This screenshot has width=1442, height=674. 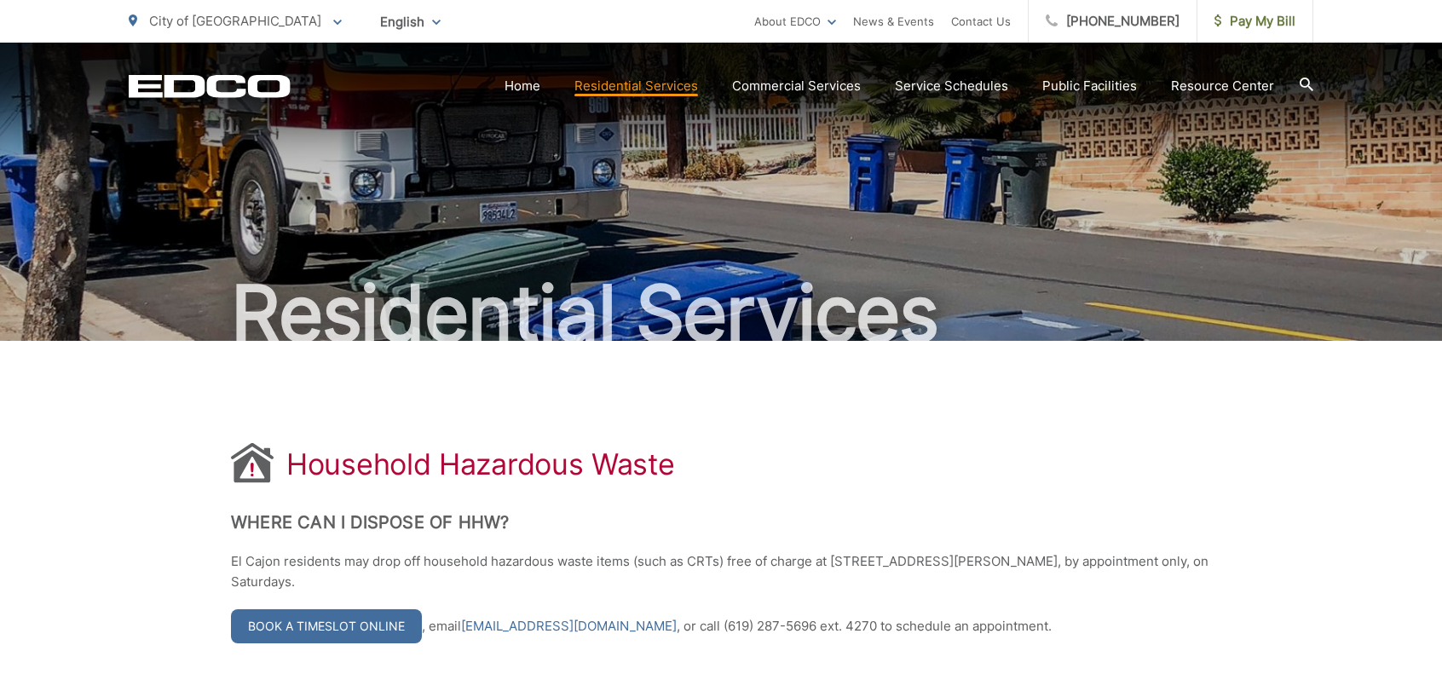 I want to click on a: About EDCO, so click(x=795, y=21).